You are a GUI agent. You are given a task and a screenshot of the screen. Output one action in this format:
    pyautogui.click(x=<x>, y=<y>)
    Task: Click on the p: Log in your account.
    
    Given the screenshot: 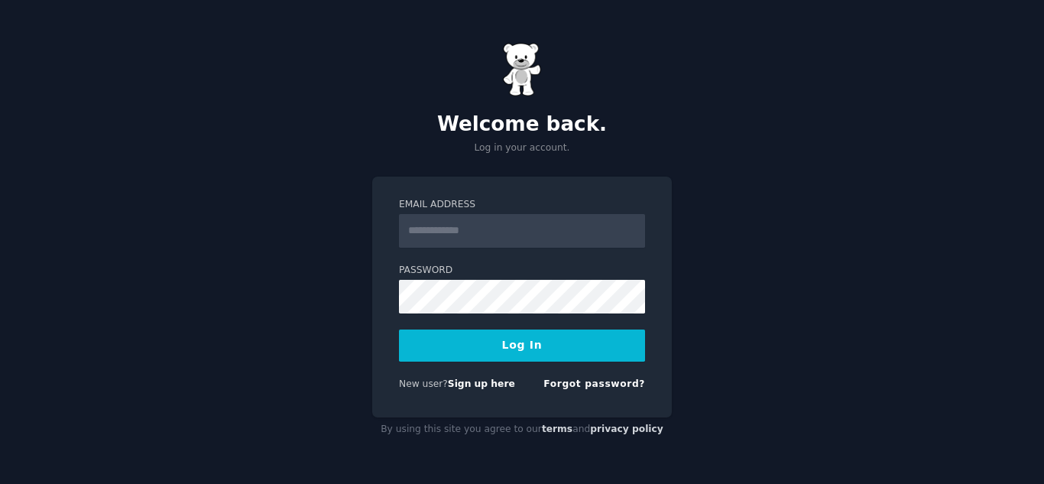 What is the action you would take?
    pyautogui.click(x=522, y=148)
    